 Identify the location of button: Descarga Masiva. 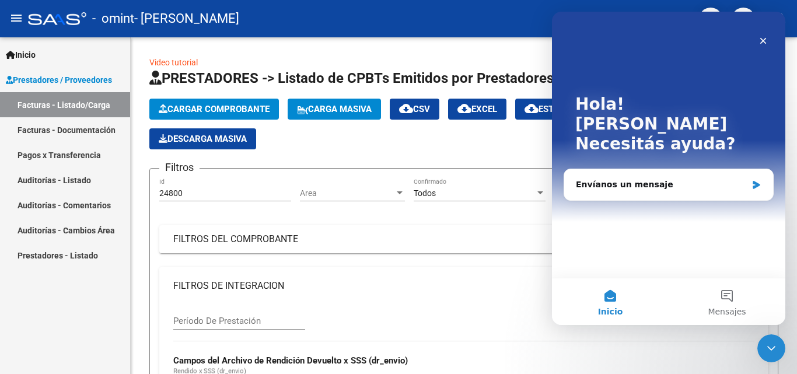
(202, 139).